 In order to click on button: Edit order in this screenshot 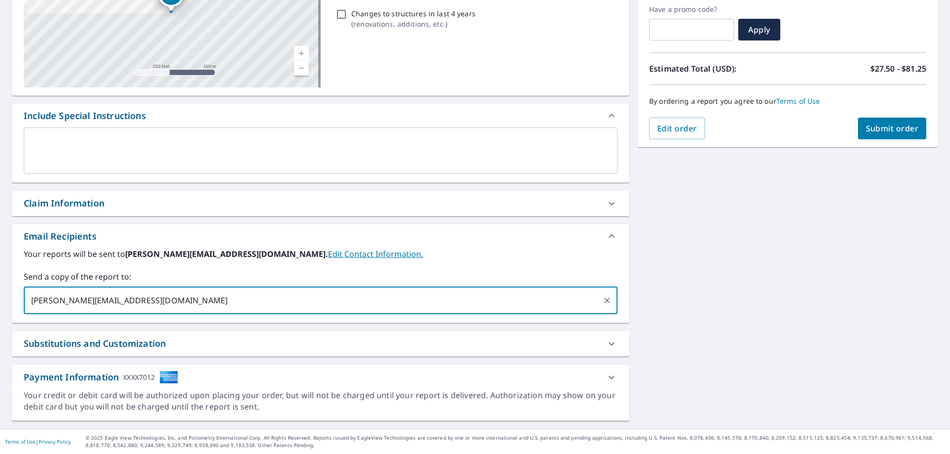, I will do `click(677, 129)`.